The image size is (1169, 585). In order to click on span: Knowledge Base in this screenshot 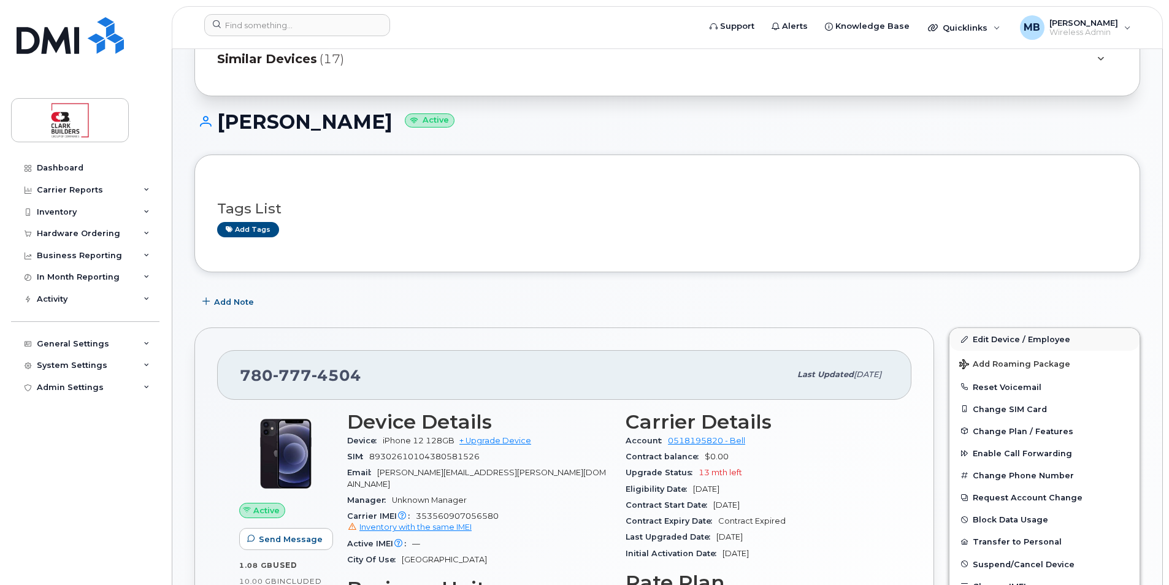, I will do `click(872, 26)`.